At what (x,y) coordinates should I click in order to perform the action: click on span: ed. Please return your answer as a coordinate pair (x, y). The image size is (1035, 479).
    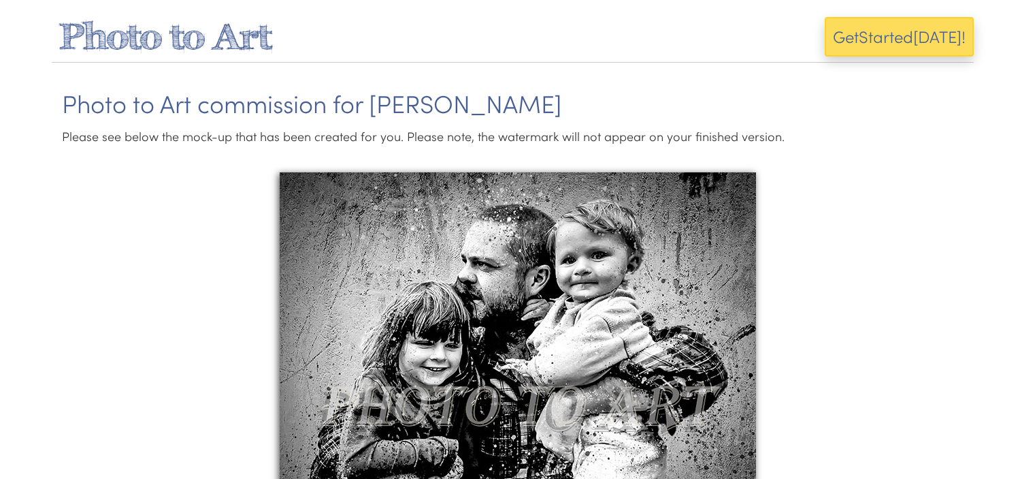
    Looking at the image, I should click on (904, 36).